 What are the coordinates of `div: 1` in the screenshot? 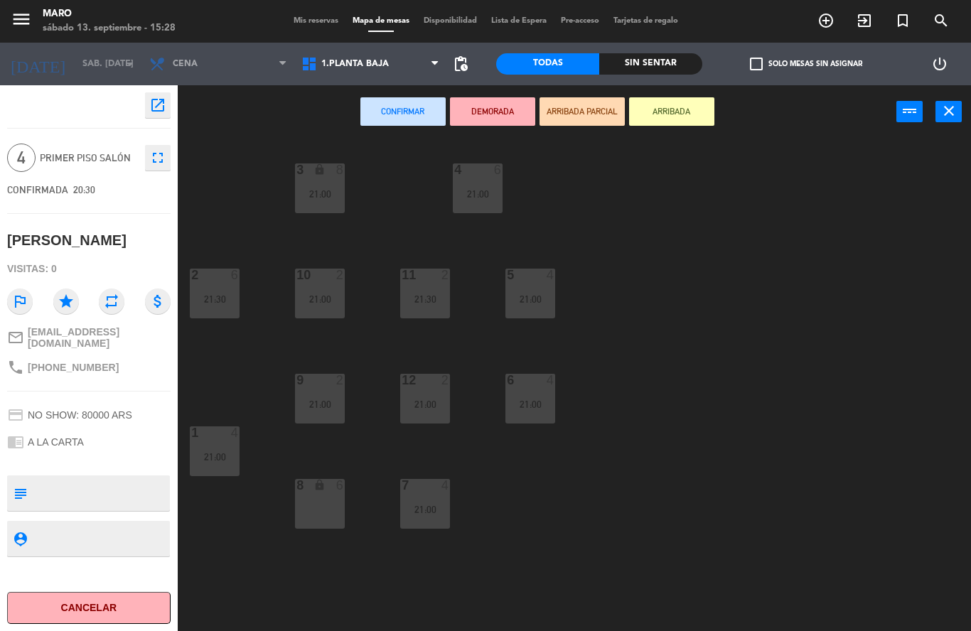 It's located at (191, 433).